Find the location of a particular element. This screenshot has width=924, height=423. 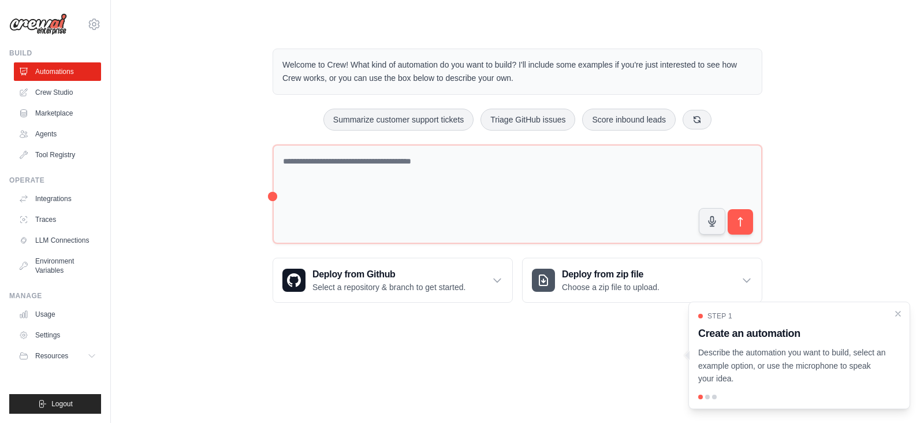

button: Triage GitHub issues is located at coordinates (528, 120).